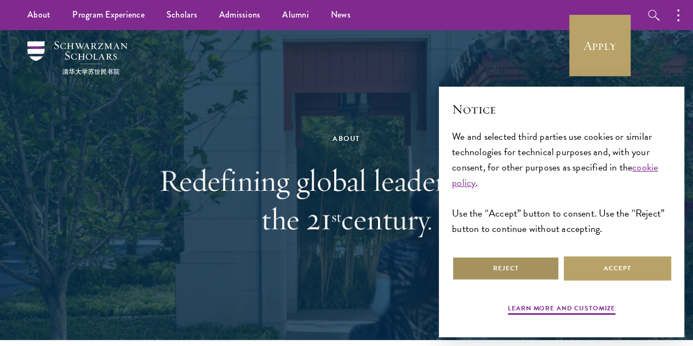  Describe the element at coordinates (600, 45) in the screenshot. I see `a: Apply` at that location.